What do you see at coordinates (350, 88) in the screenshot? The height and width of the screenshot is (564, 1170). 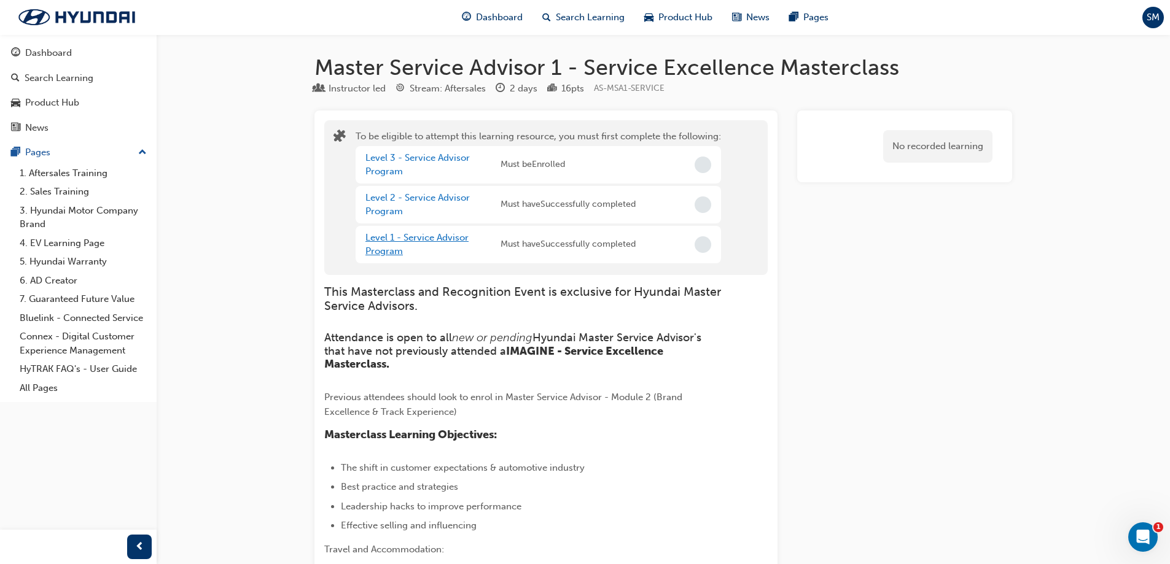 I see `div: Type` at bounding box center [350, 88].